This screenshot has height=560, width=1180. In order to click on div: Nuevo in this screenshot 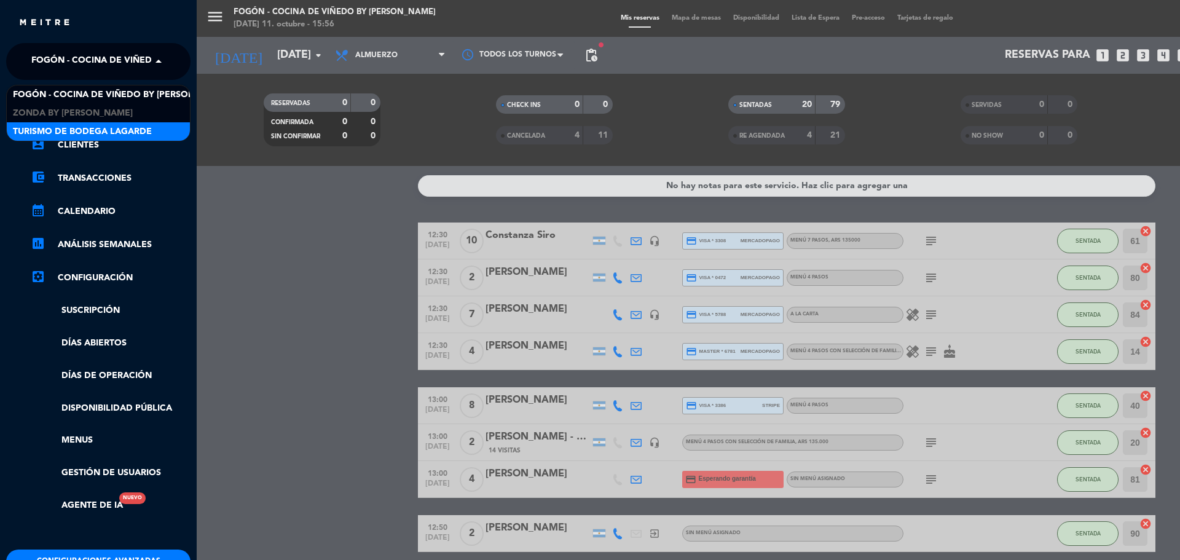, I will do `click(132, 498)`.